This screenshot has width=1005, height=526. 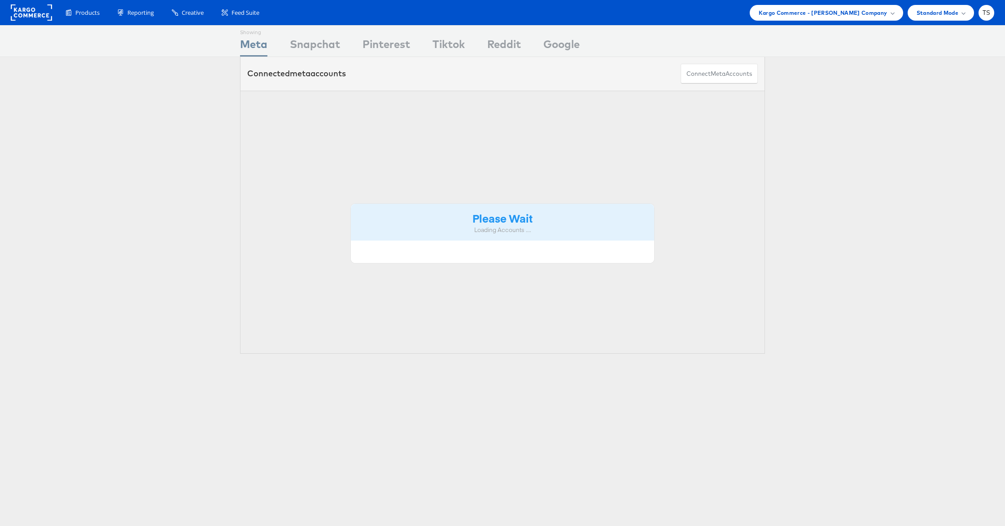 I want to click on div: Tiktok, so click(x=449, y=46).